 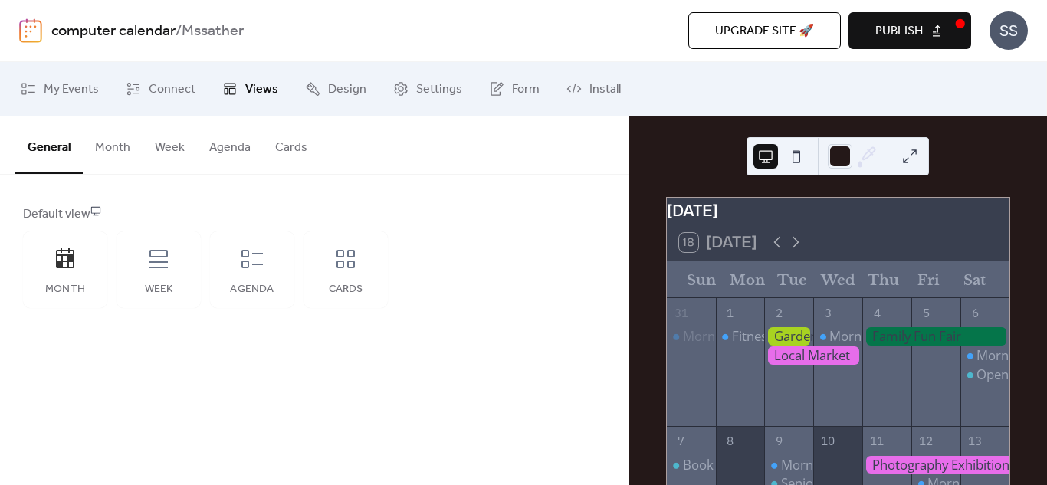 What do you see at coordinates (883, 280) in the screenshot?
I see `div: Thu` at bounding box center [883, 280].